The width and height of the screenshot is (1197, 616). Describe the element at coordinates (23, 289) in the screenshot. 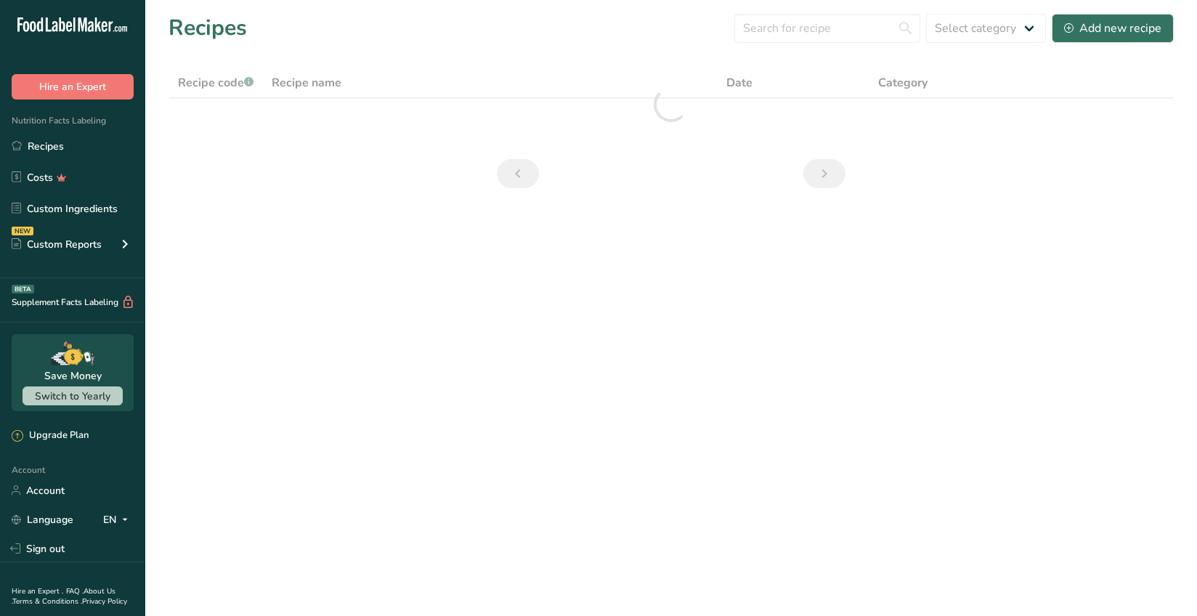

I see `div: BETA` at that location.